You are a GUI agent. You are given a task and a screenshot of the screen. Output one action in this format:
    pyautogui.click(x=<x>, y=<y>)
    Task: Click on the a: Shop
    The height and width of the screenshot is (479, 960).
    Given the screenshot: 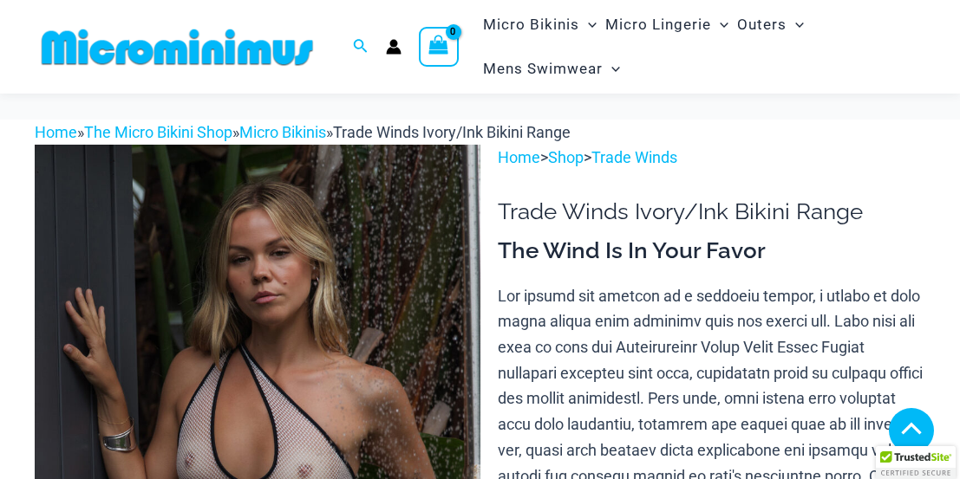 What is the action you would take?
    pyautogui.click(x=565, y=157)
    